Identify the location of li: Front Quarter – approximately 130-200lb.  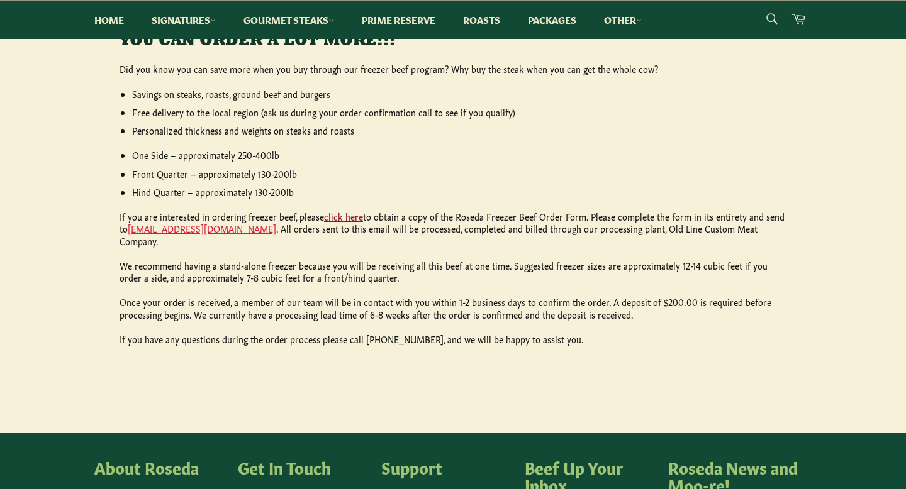
(459, 174).